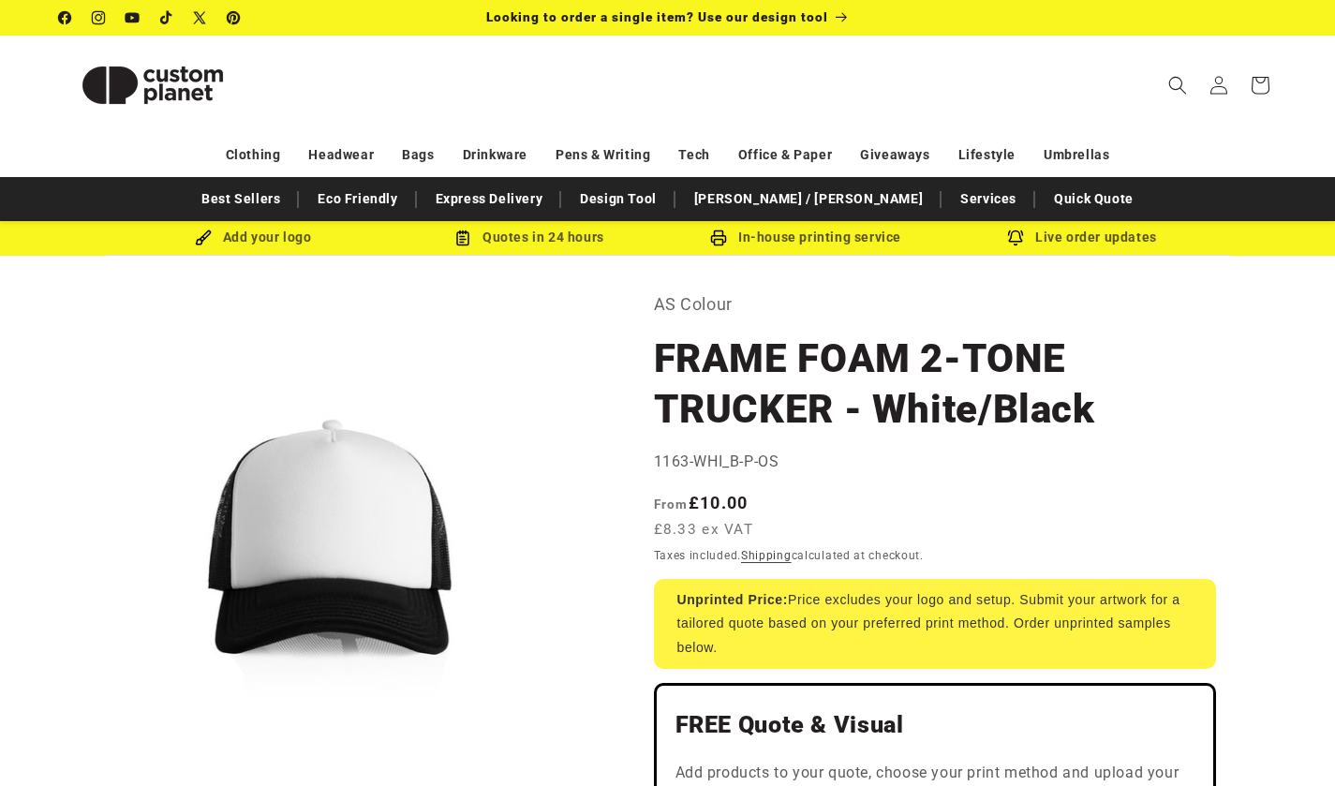  What do you see at coordinates (935, 624) in the screenshot?
I see `div: Price excludes your logo and setup. Submit your artwork for a tailored quote based on your prefer...` at bounding box center [935, 624].